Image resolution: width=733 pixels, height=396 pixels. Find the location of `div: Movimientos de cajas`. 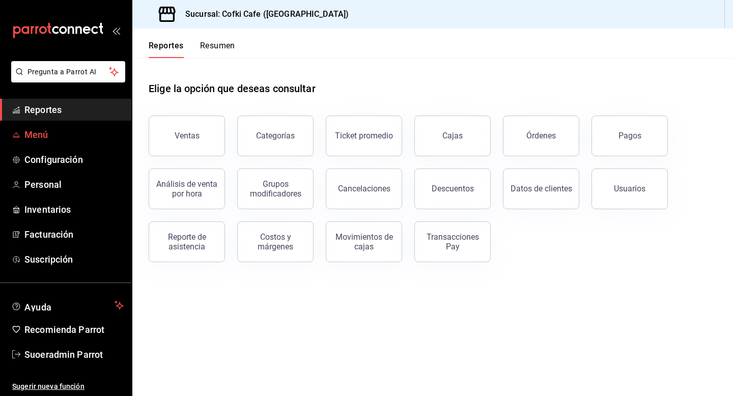

div: Movimientos de cajas is located at coordinates (364, 242).